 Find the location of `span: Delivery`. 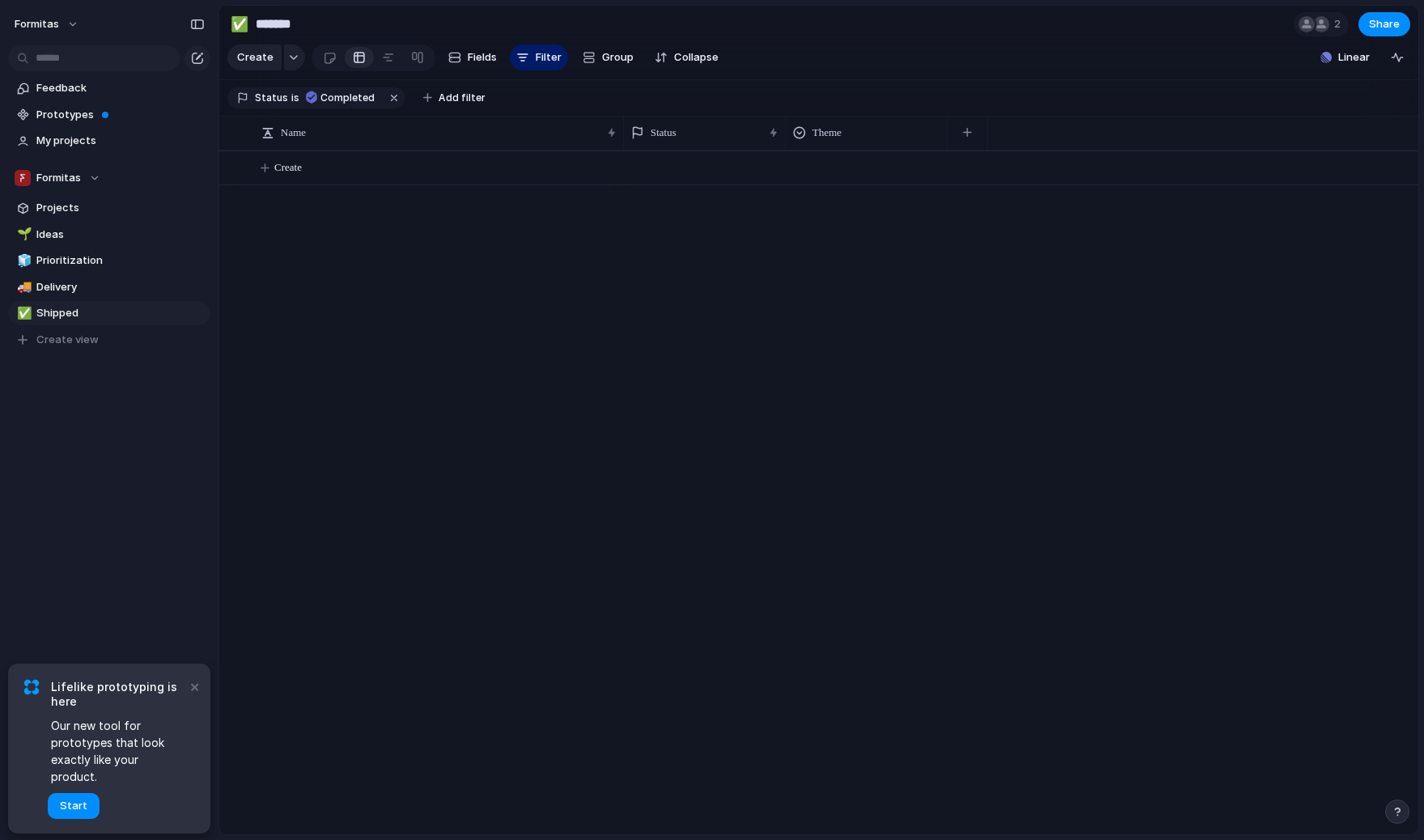

span: Delivery is located at coordinates (121, 287).